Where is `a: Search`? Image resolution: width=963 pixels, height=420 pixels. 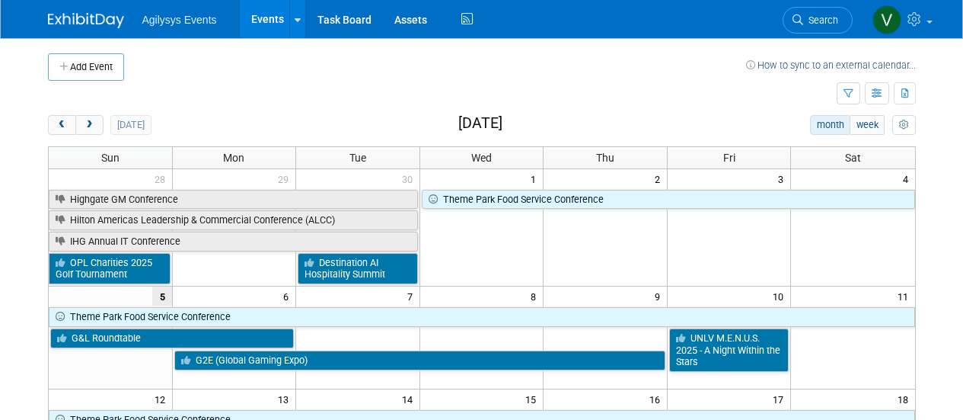 a: Search is located at coordinates (818, 20).